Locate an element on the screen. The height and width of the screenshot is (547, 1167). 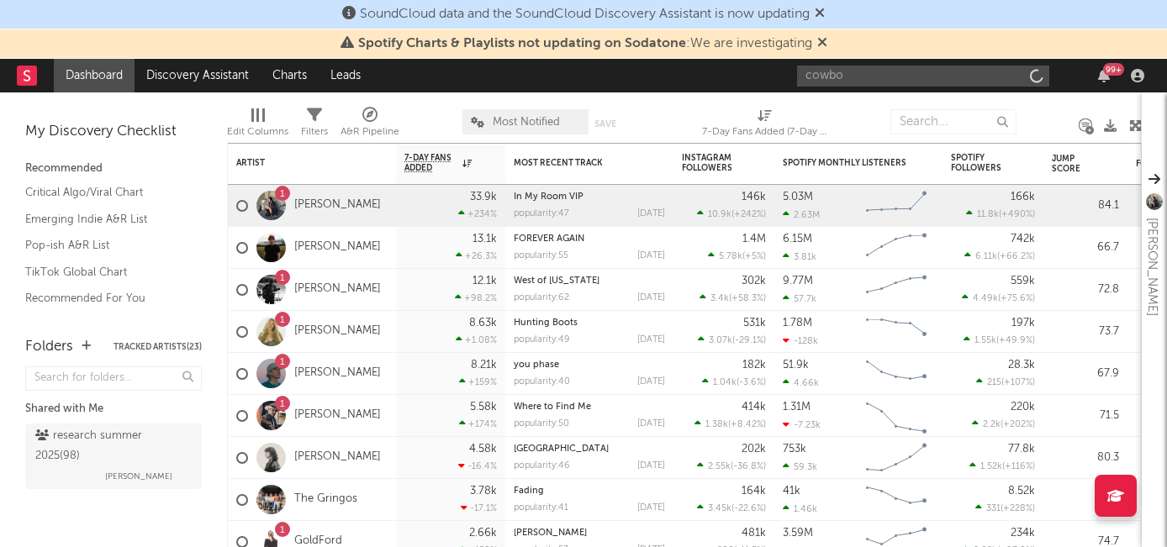
div: A&R Pipeline is located at coordinates (370, 125).